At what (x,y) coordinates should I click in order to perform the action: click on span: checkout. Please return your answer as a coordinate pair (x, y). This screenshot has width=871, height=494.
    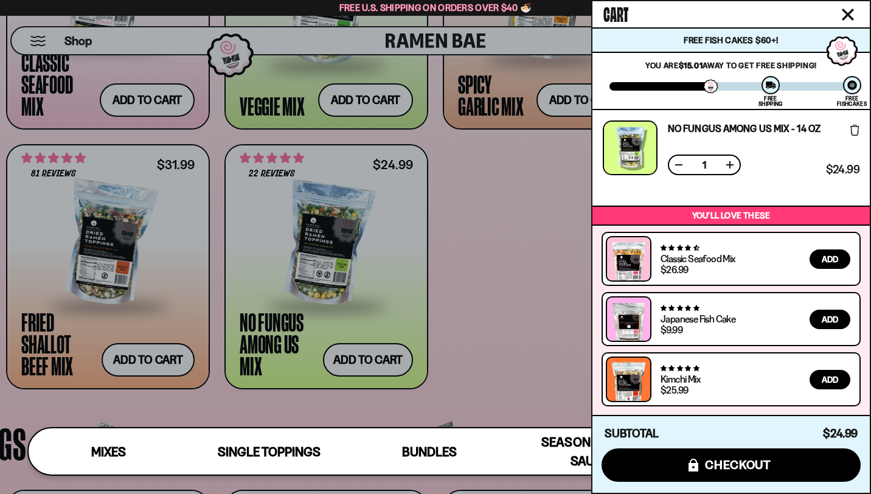
    Looking at the image, I should click on (738, 465).